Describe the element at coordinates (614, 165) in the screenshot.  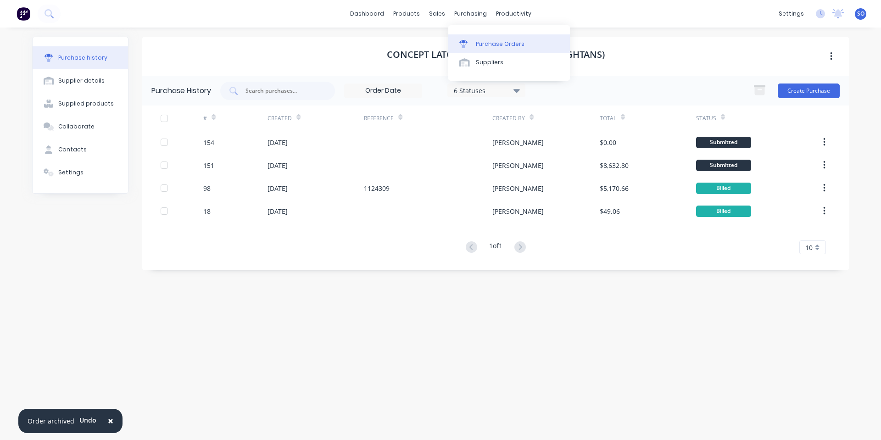
I see `div: $8,632.80` at that location.